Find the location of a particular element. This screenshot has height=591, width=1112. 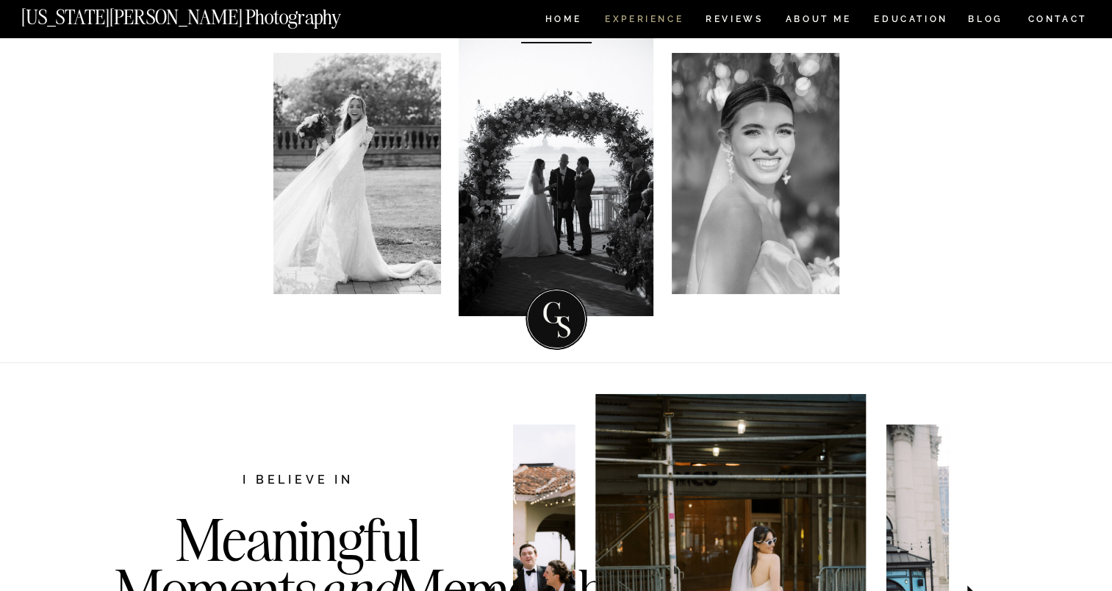

a: ABOUT ME is located at coordinates (818, 21).